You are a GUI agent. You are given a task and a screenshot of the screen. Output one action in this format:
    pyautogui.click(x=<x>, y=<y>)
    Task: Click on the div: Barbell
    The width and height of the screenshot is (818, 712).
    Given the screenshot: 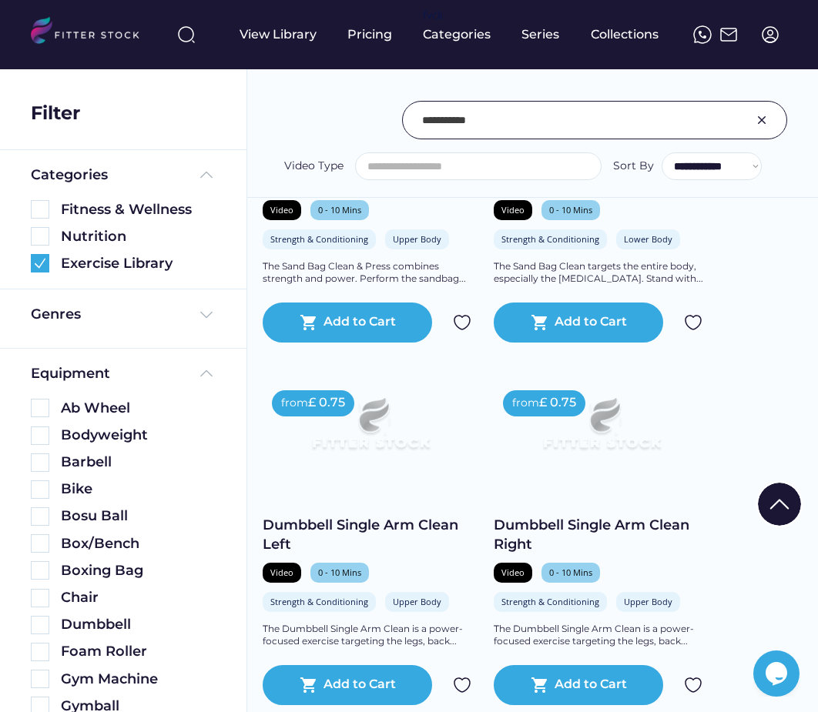 What is the action you would take?
    pyautogui.click(x=138, y=462)
    